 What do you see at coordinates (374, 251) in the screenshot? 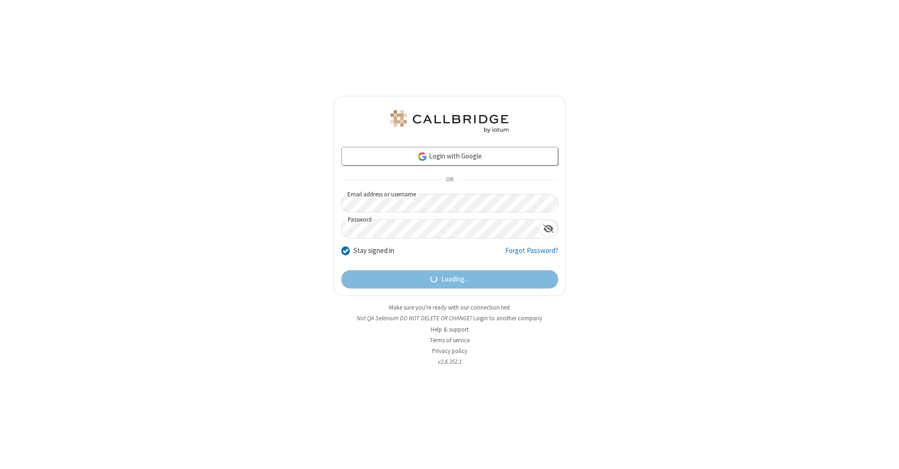
I see `label: Stay signed in` at bounding box center [374, 251].